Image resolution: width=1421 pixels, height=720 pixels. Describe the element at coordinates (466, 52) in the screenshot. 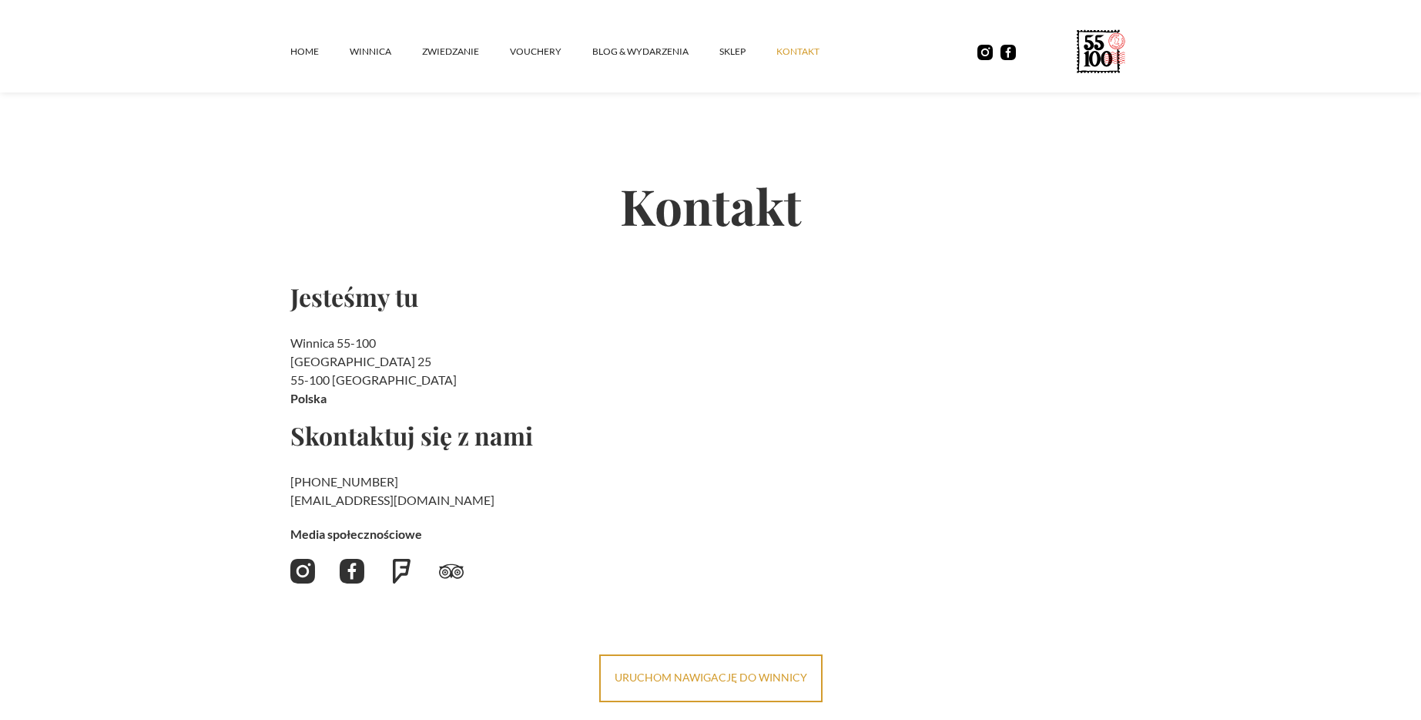

I see `a: ZWIEDZANIE` at that location.